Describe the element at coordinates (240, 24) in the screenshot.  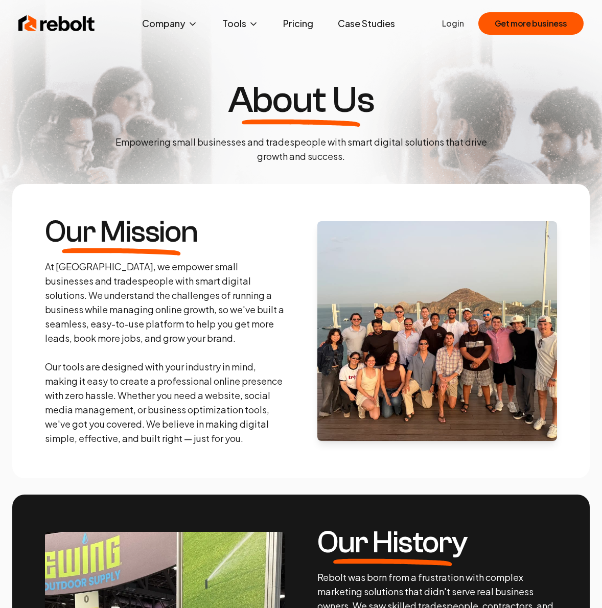
I see `button: Tools` at that location.